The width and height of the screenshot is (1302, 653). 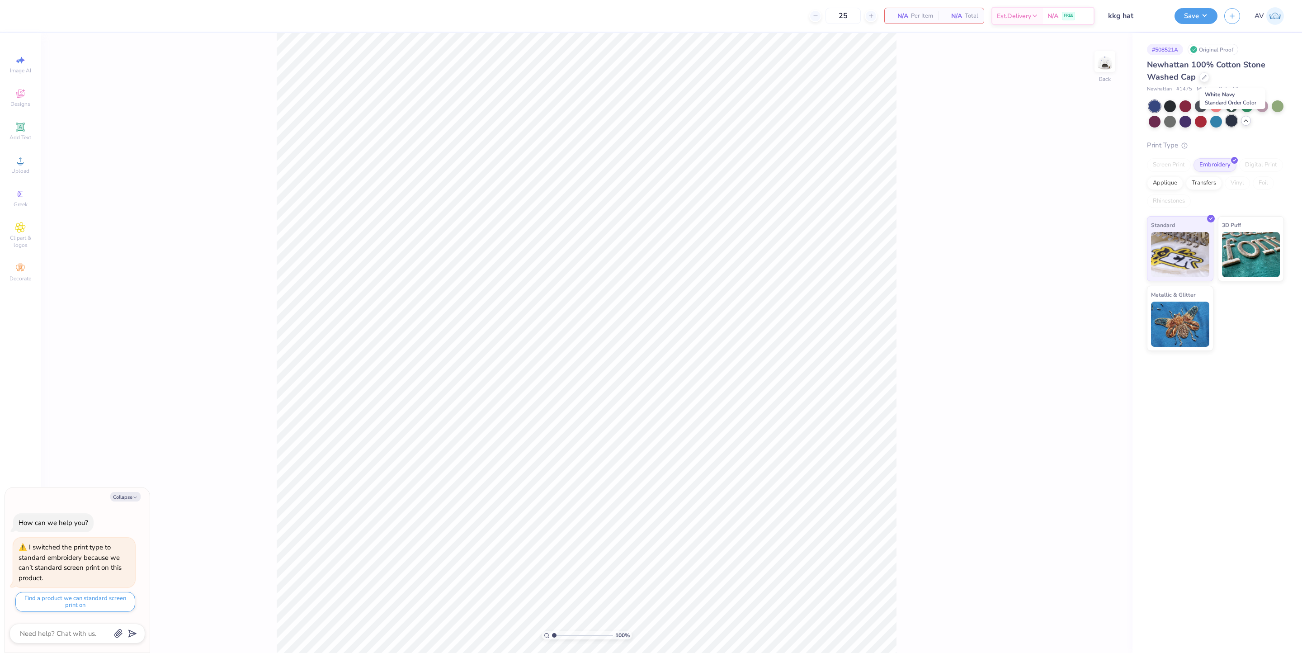 What do you see at coordinates (1165, 49) in the screenshot?
I see `div: # 508521A` at bounding box center [1165, 49].